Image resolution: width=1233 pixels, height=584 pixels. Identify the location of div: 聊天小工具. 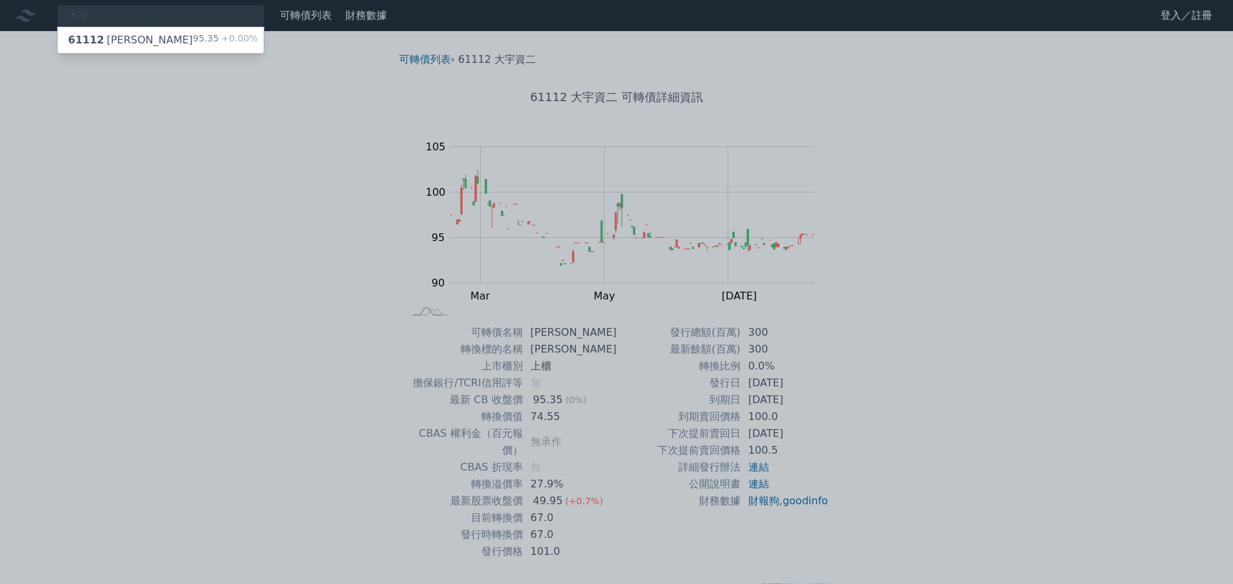
(1201, 553).